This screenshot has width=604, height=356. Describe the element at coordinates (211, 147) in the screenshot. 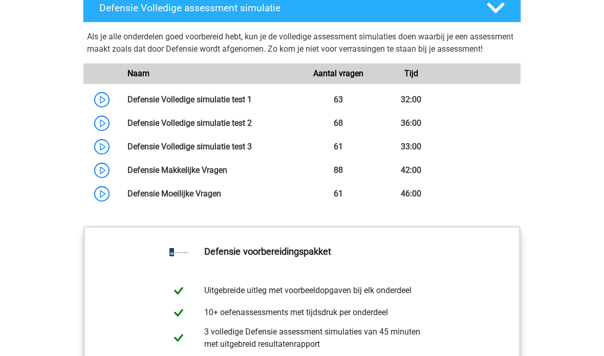

I see `div: Defensie Volledige simulatie test 3` at that location.